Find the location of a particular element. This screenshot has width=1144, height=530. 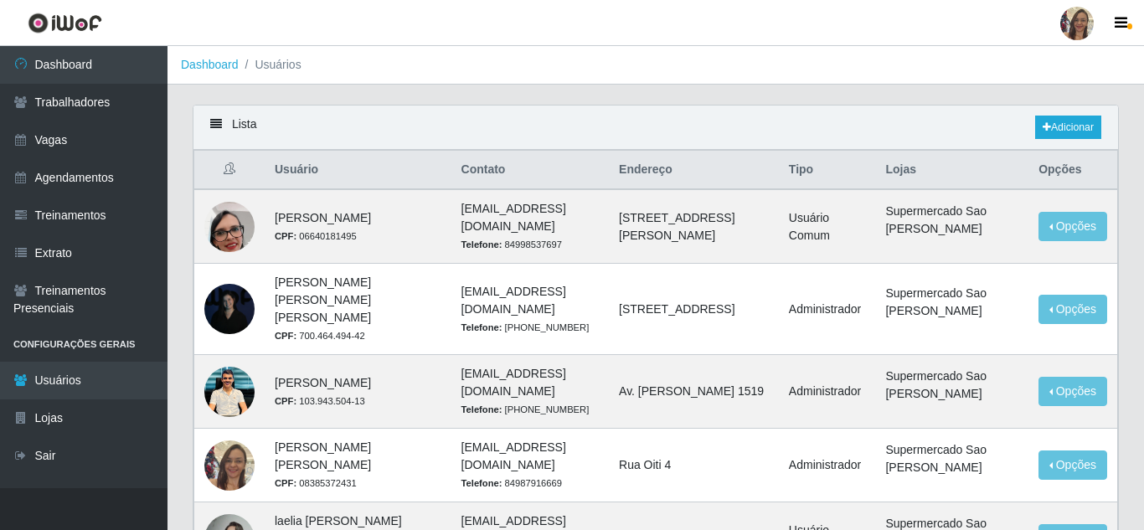

th: Opções is located at coordinates (1072, 170).